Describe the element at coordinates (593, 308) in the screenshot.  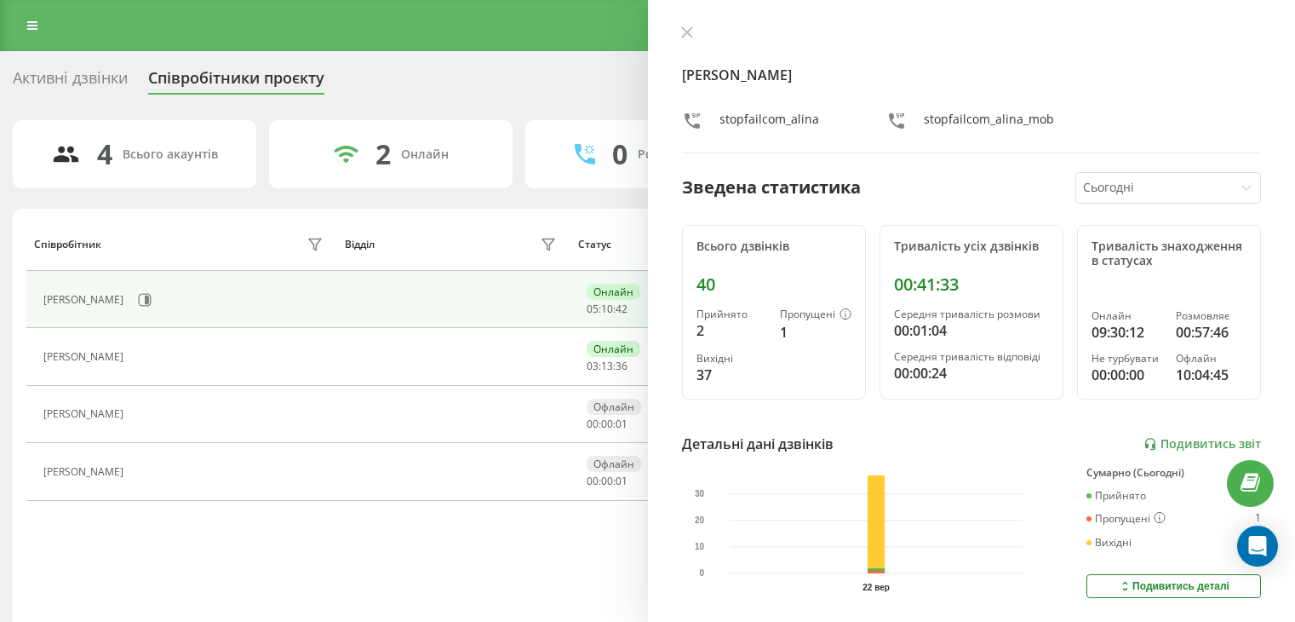
I see `span: 05` at that location.